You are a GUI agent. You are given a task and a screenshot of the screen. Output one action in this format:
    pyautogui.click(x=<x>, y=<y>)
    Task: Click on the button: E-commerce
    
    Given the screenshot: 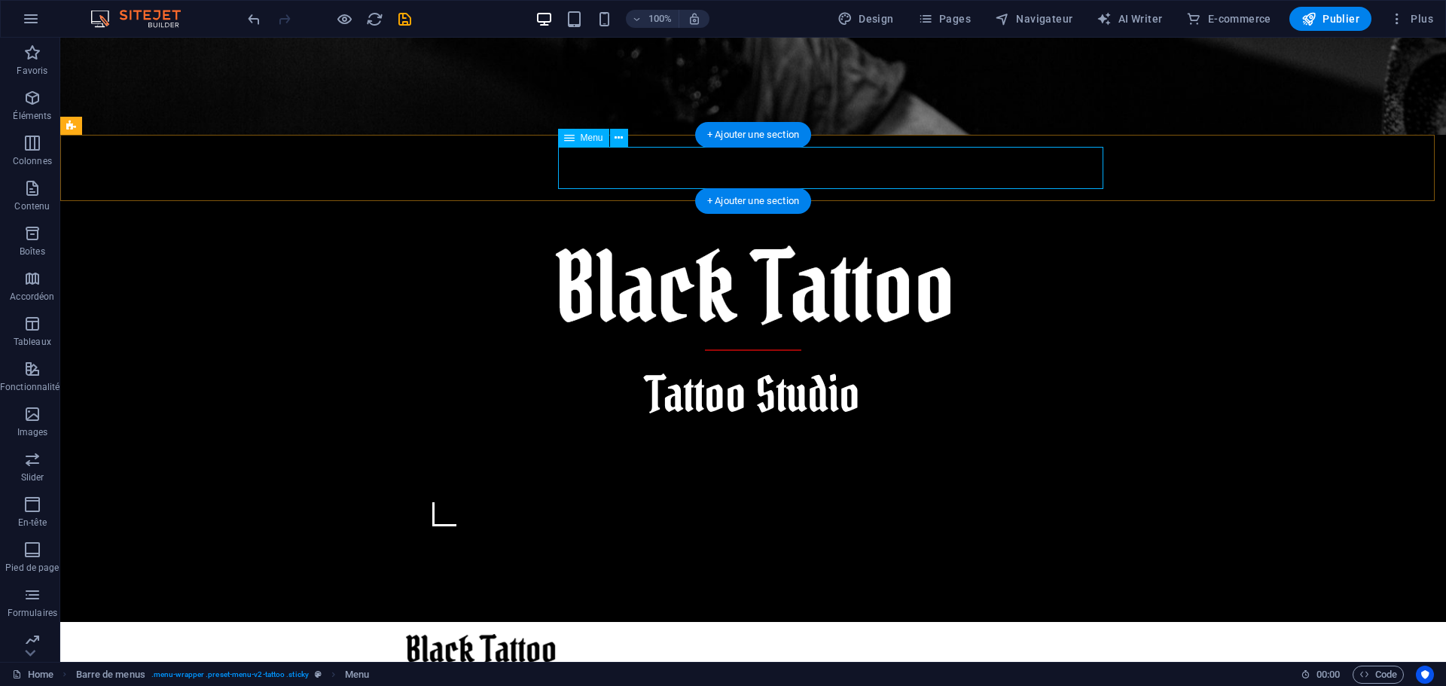 What is the action you would take?
    pyautogui.click(x=1228, y=19)
    